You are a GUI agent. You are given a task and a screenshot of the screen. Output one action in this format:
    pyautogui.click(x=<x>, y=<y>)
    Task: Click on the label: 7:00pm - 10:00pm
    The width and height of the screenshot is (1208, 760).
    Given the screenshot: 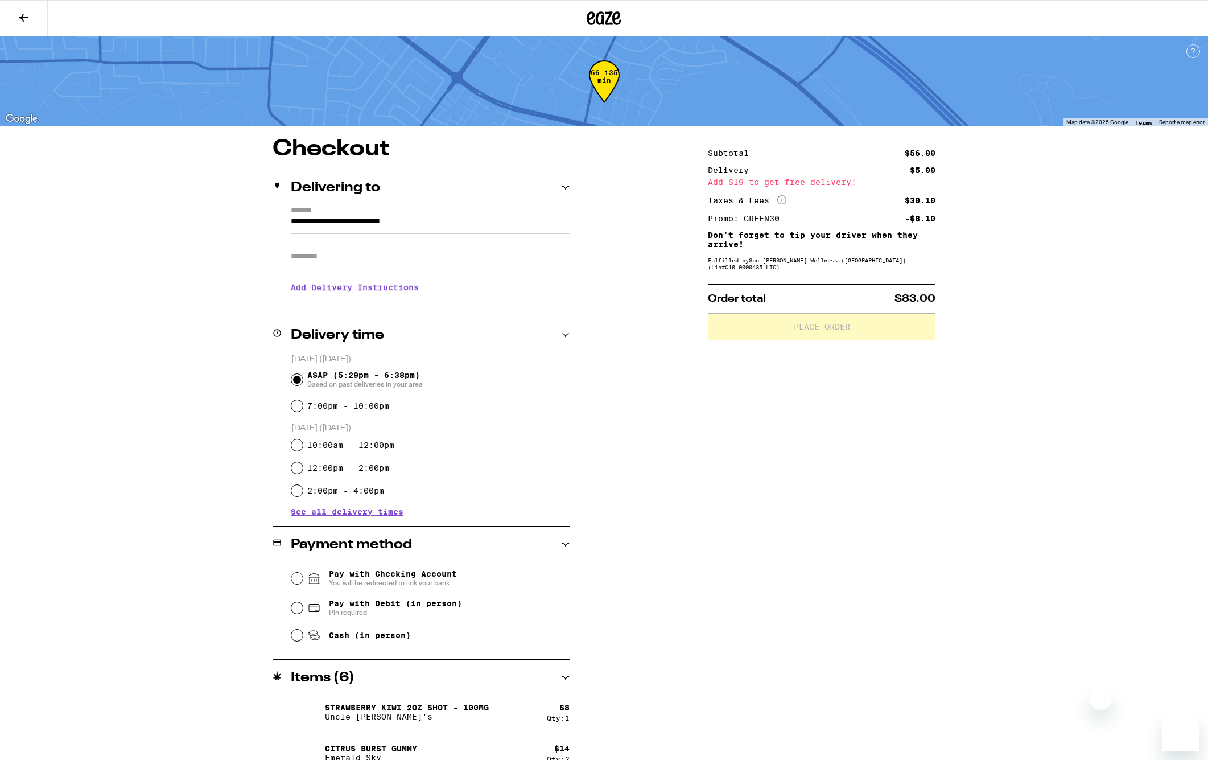 What is the action you would take?
    pyautogui.click(x=348, y=406)
    